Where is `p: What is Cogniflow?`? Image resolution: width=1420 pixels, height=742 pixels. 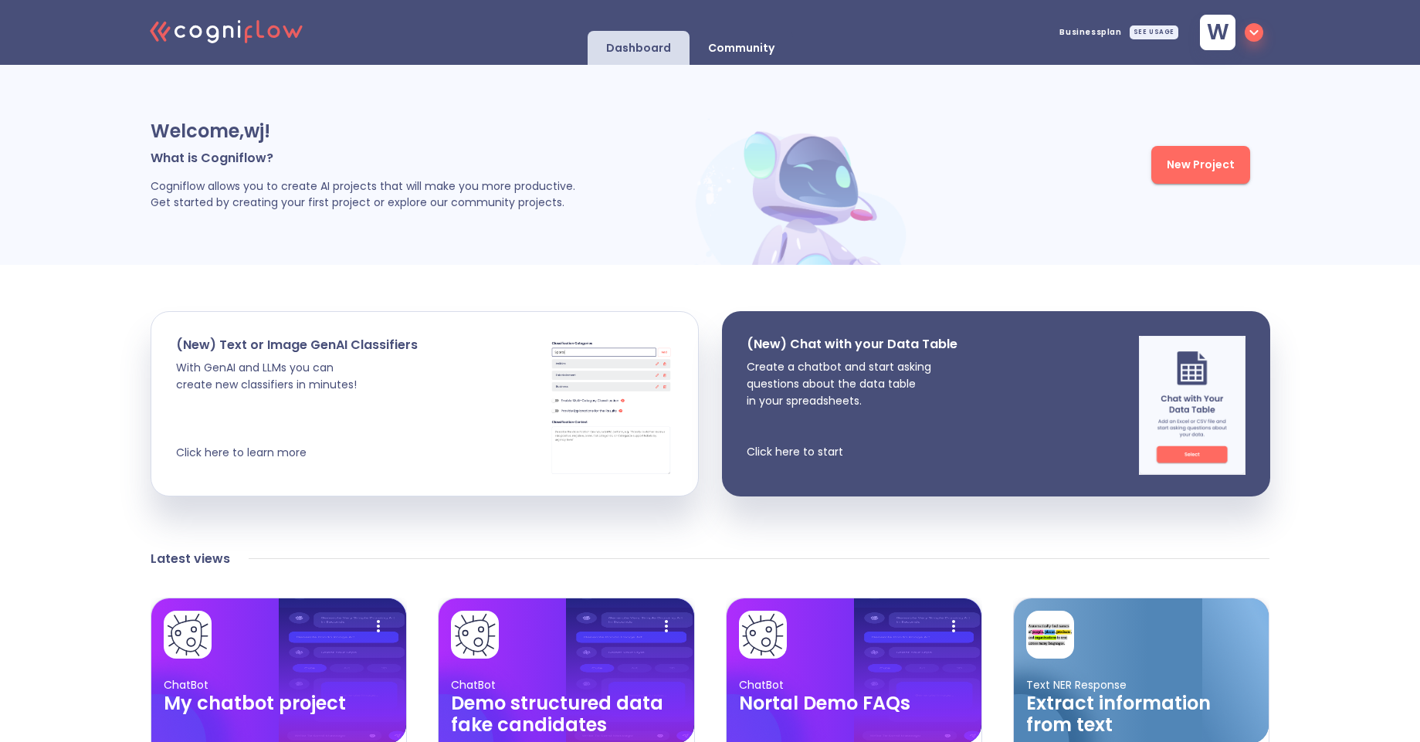 p: What is Cogniflow? is located at coordinates (421, 158).